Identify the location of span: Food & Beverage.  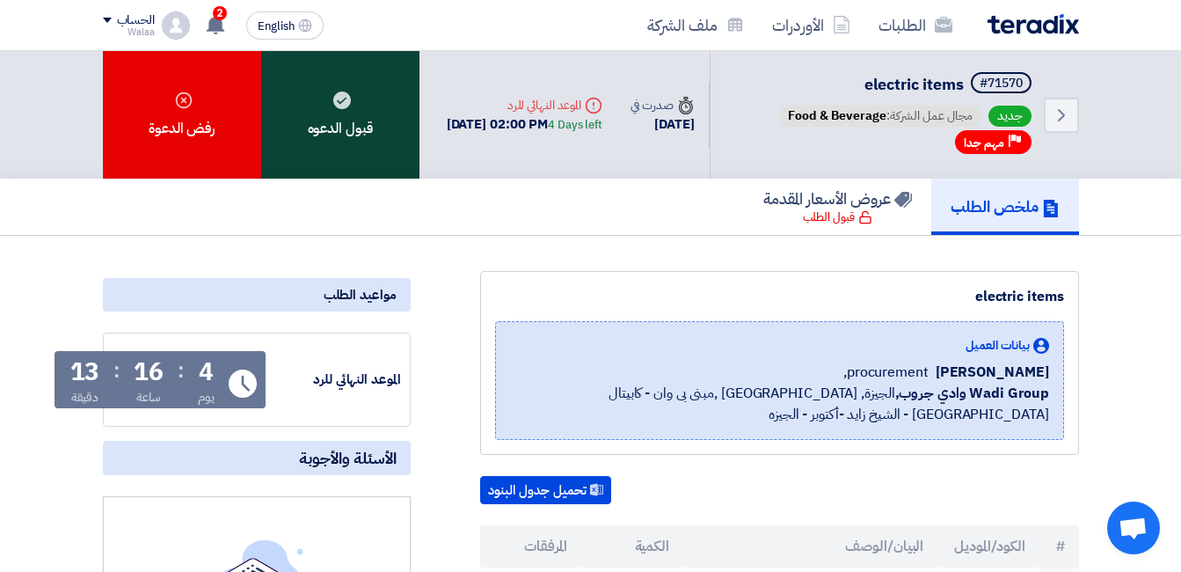
(837, 115).